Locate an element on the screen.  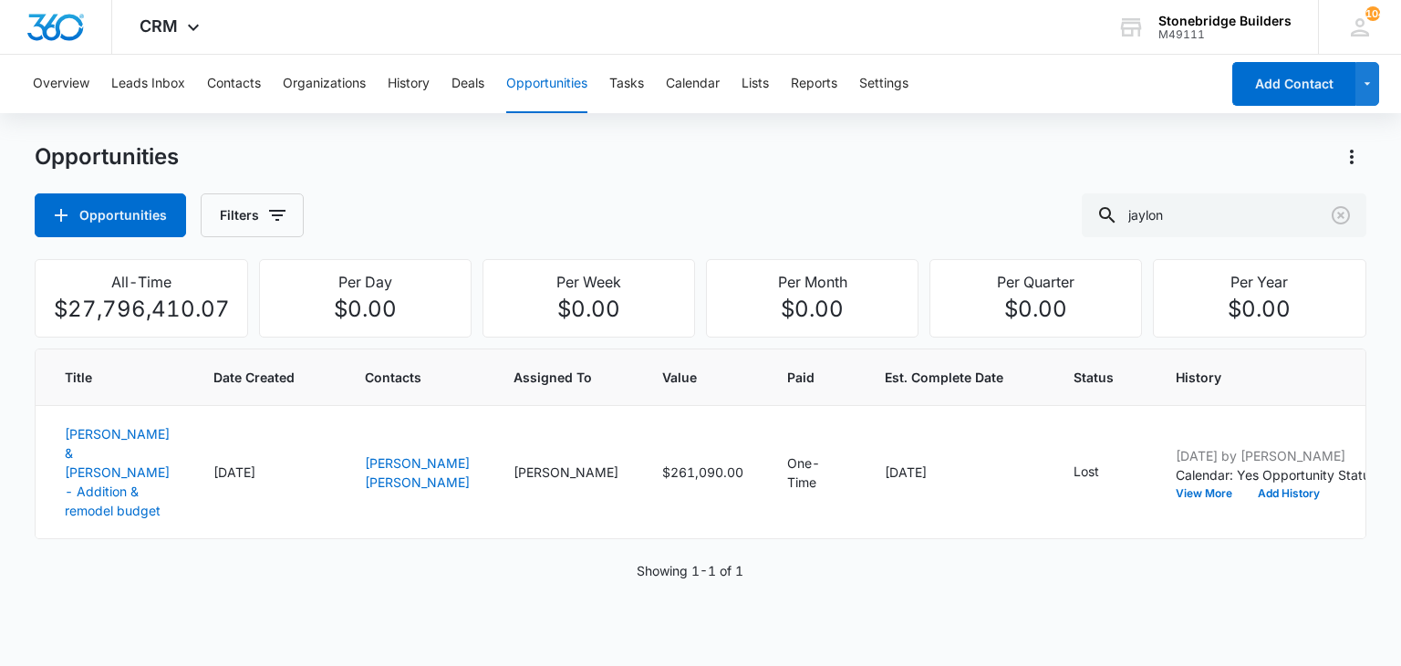
span: Contacts is located at coordinates (417, 377).